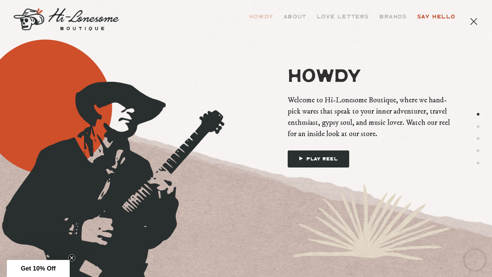 Image resolution: width=492 pixels, height=277 pixels. I want to click on img: logo, so click(66, 19).